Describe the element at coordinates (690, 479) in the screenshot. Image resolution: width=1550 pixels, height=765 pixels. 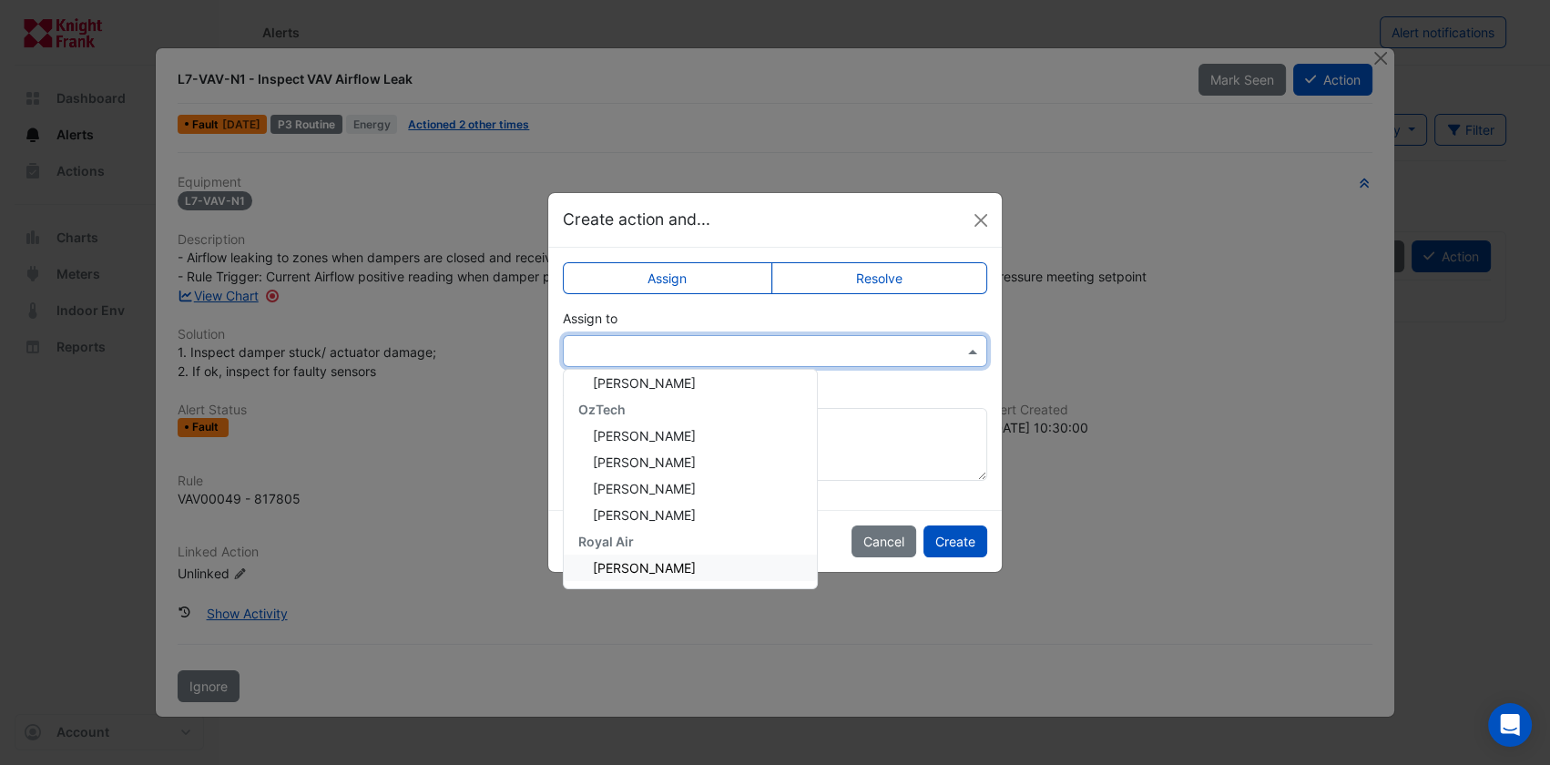
I see `ng-dropdown-panel: Options list` at that location.